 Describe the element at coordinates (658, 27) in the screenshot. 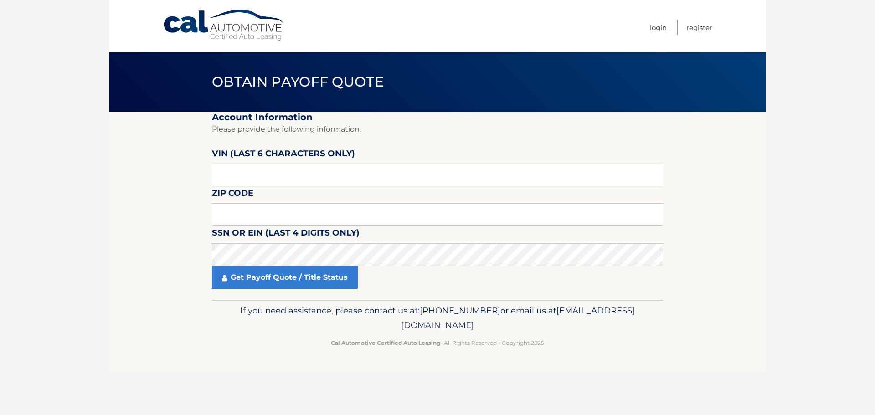

I see `a: Login` at that location.